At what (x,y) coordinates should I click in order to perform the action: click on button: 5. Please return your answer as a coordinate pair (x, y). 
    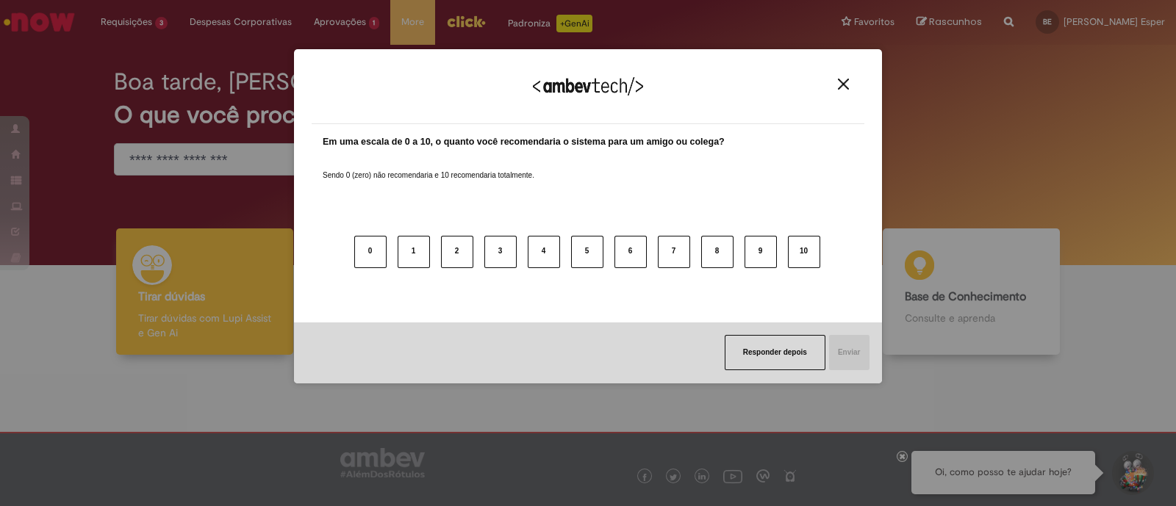
    Looking at the image, I should click on (587, 252).